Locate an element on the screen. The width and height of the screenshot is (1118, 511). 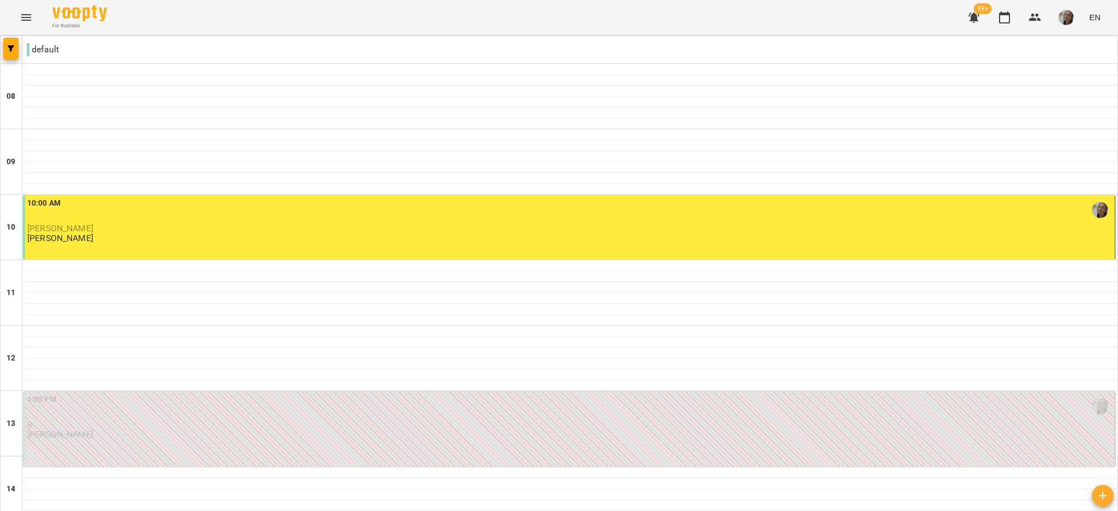
button: Menu is located at coordinates (26, 17).